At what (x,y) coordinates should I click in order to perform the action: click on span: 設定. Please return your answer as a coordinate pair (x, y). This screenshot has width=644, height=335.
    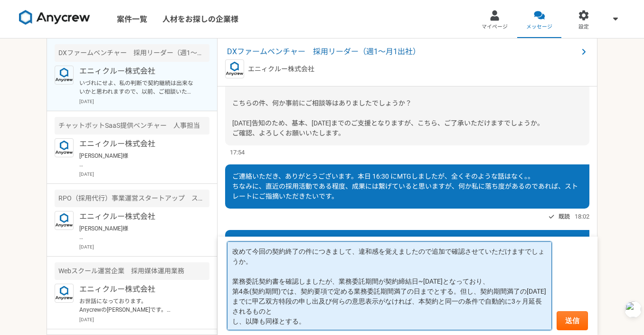
    Looking at the image, I should click on (583, 27).